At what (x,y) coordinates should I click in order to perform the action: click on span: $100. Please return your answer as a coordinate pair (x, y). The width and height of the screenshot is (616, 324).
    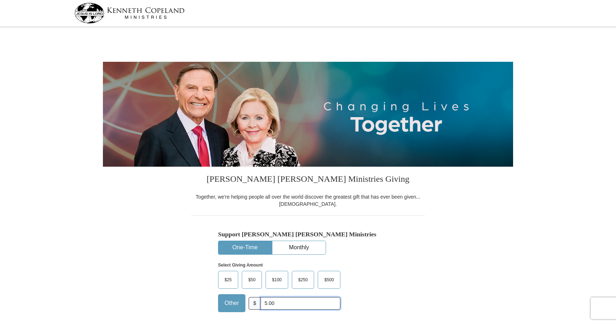
    Looking at the image, I should click on (277, 280).